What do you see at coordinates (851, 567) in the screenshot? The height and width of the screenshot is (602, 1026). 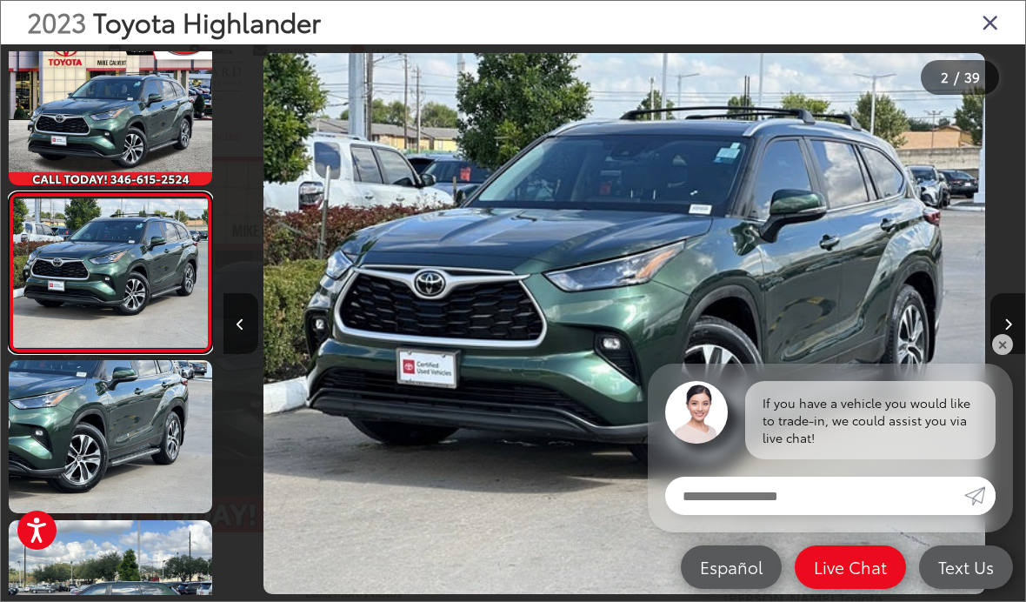 I see `a: Live Chat` at bounding box center [851, 567].